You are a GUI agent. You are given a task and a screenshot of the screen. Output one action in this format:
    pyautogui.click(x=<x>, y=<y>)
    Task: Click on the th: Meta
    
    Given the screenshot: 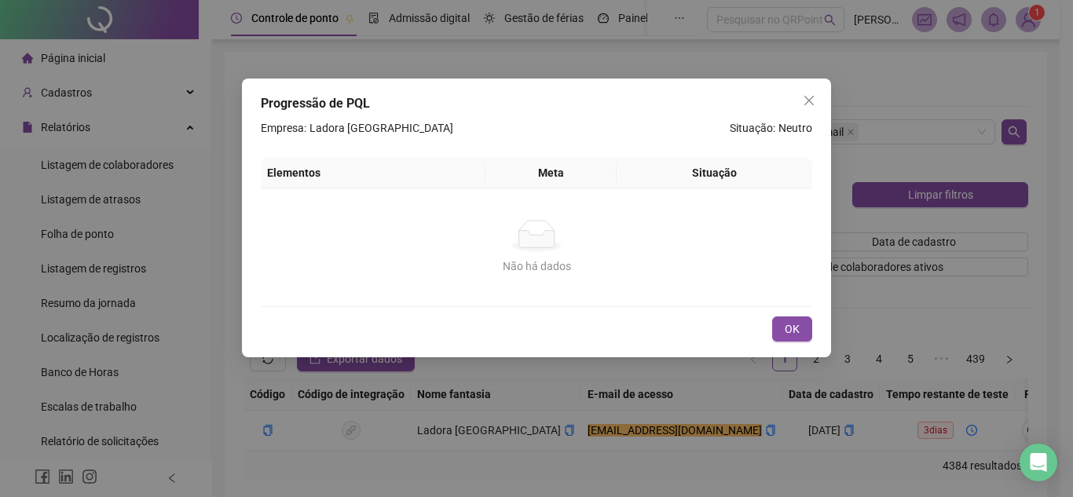 What is the action you would take?
    pyautogui.click(x=551, y=173)
    